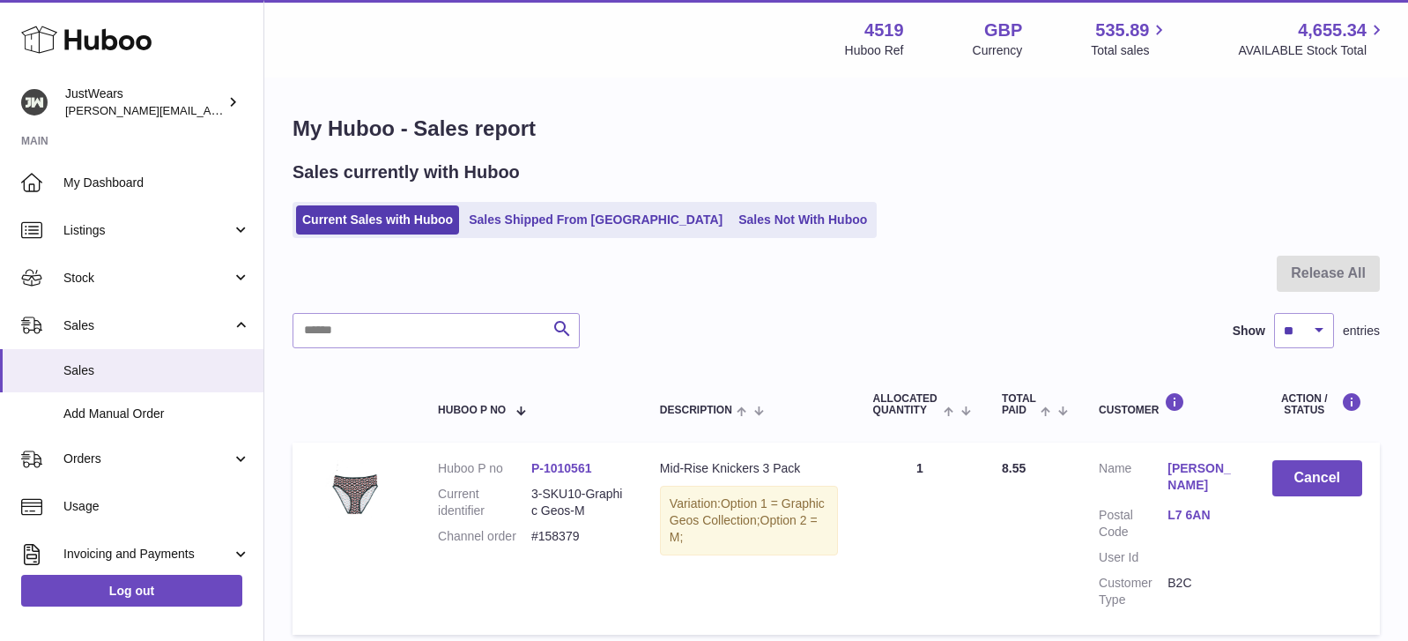 The height and width of the screenshot is (641, 1408). Describe the element at coordinates (1202, 515) in the screenshot. I see `a: L7 6AN` at that location.